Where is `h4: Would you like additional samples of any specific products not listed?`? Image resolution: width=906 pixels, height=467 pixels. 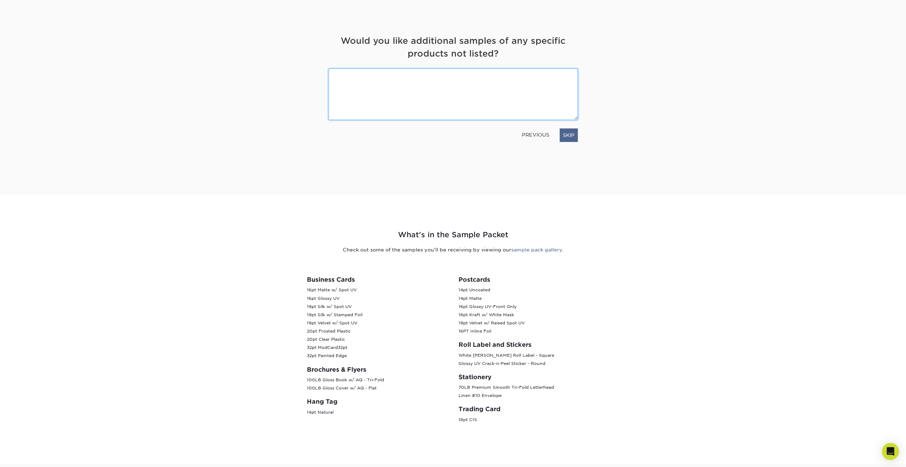
h4: Would you like additional samples of any specific products not listed? is located at coordinates (453, 47).